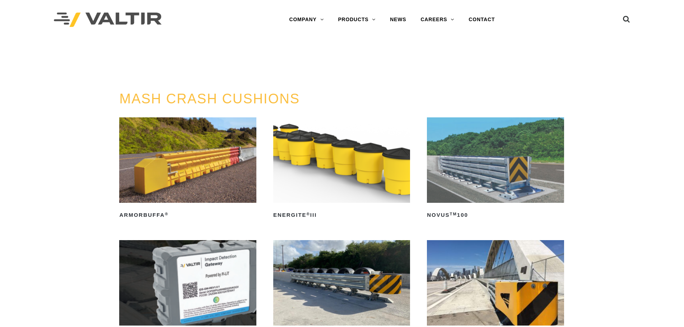 The width and height of the screenshot is (684, 327). I want to click on span: CRASH CUSHIONS, so click(219, 54).